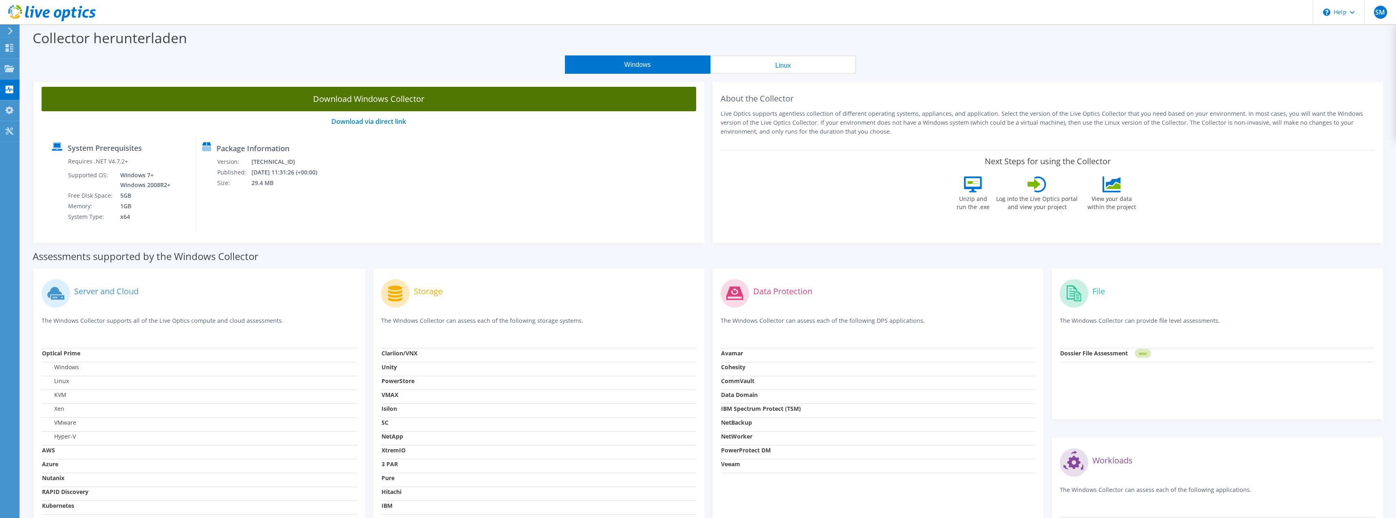 This screenshot has width=1396, height=518. What do you see at coordinates (60, 367) in the screenshot?
I see `label: Windows` at bounding box center [60, 367].